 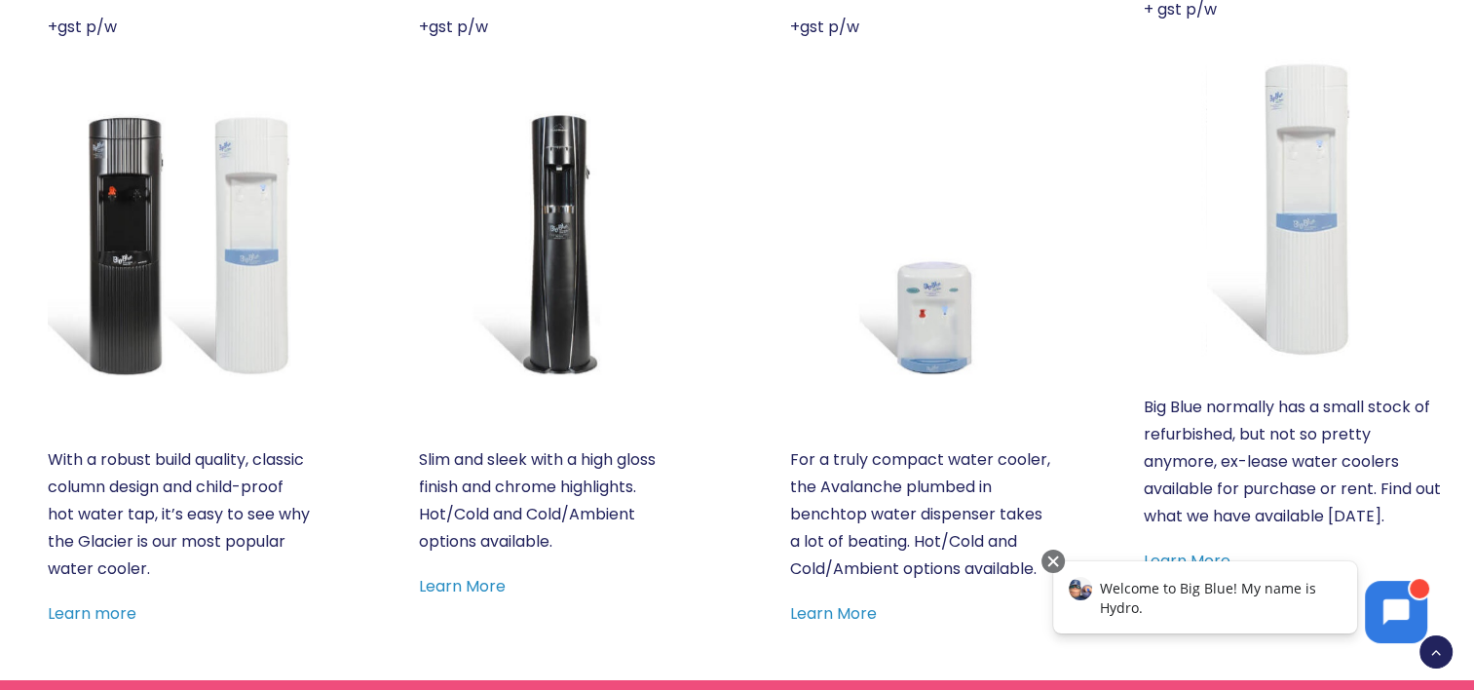 What do you see at coordinates (551, 501) in the screenshot?
I see `p: Slim and sleek with a high gloss finish and chrome highlights. Hot/Cold and Cold/Ambient options ...` at bounding box center [551, 501].